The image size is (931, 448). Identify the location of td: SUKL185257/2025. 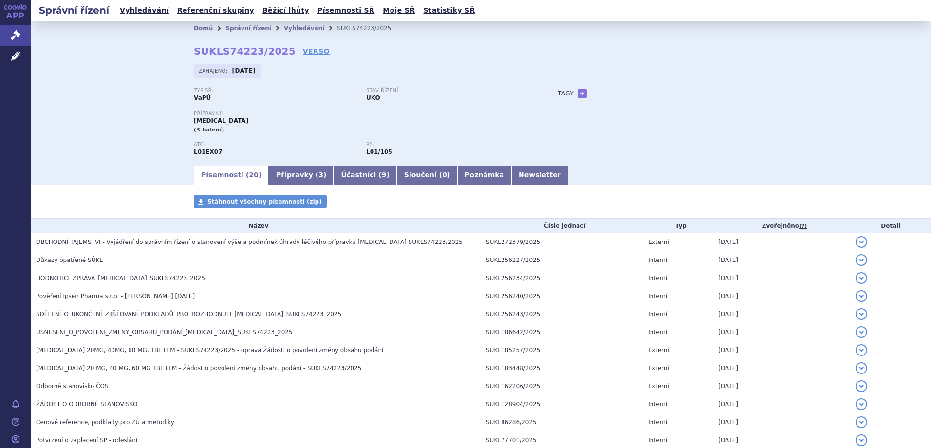
(562, 350).